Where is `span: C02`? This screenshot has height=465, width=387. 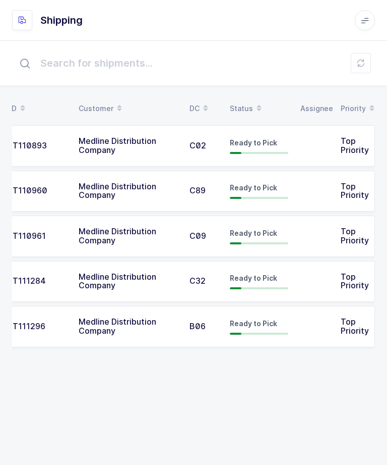 span: C02 is located at coordinates (198, 145).